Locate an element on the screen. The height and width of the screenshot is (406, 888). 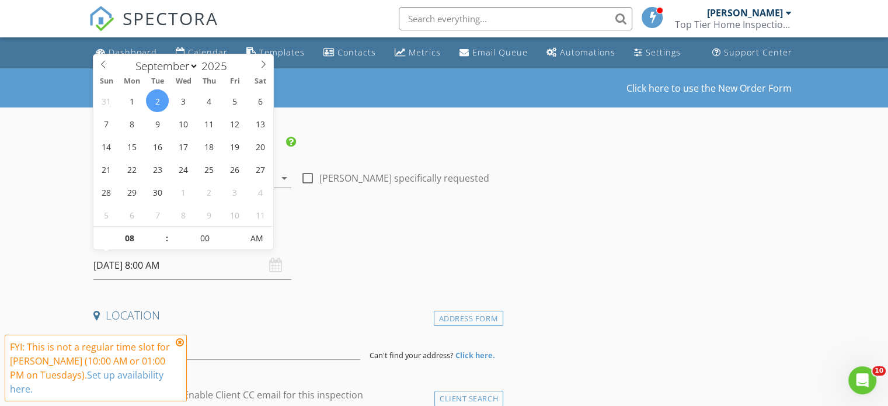
div: Email Queue is located at coordinates (500, 52).